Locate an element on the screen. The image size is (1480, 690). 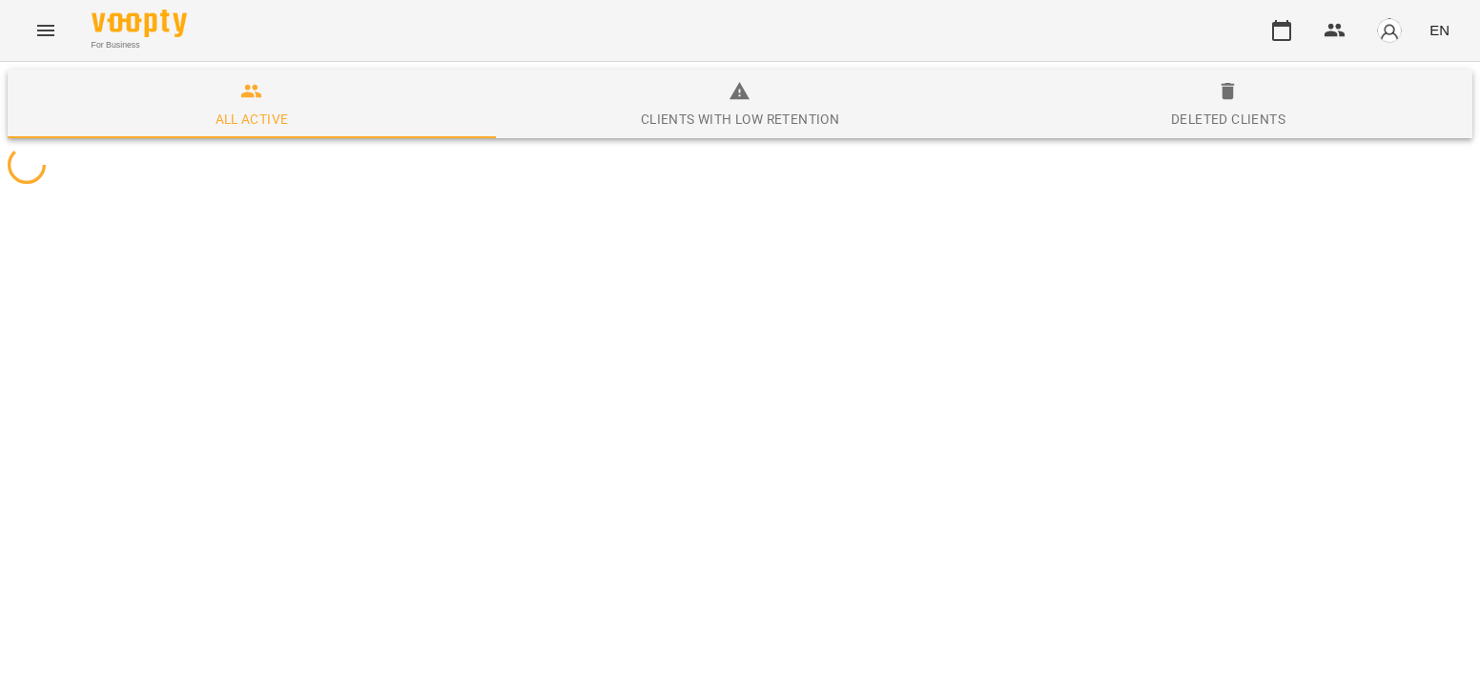
button: EN is located at coordinates (1439, 30).